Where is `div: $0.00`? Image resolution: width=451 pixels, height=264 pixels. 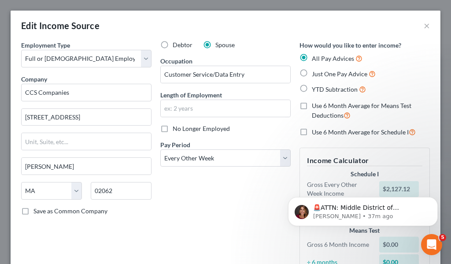 div: $0.00 is located at coordinates (398, 244).